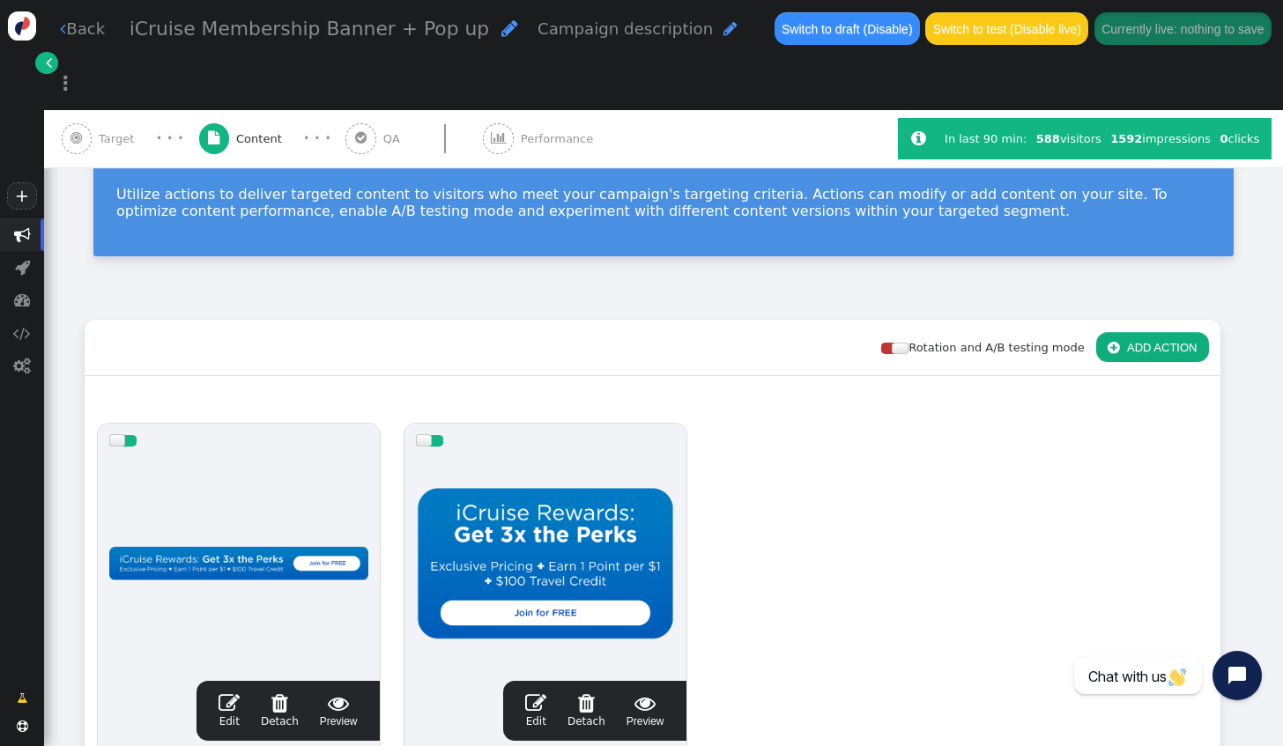  Describe the element at coordinates (395, 139) in the screenshot. I see `span: QA` at that location.